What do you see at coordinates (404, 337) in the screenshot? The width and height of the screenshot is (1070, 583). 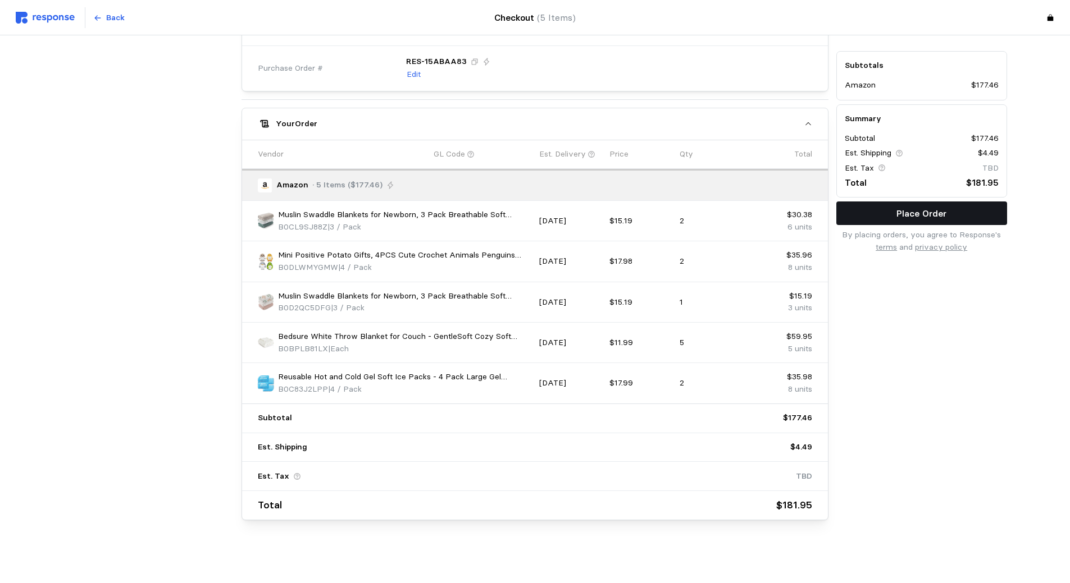 I see `p: Bedsure White Throw Blanket for Couch - GentleSoft Cozy Soft Blankets for Women, Cute Small Fleec...` at bounding box center [404, 337].